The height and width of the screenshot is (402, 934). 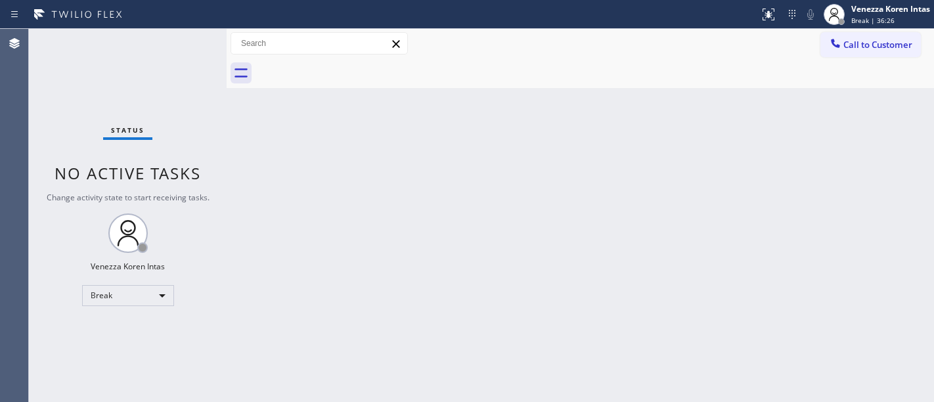 What do you see at coordinates (811, 14) in the screenshot?
I see `button: Mute` at bounding box center [811, 14].